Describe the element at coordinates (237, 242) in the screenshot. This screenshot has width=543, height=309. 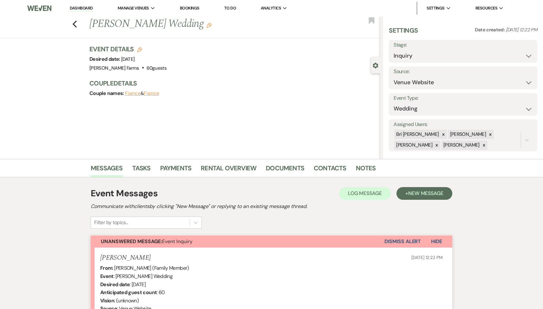
I see `button: Unanswered Message:Event Inquiry` at that location.